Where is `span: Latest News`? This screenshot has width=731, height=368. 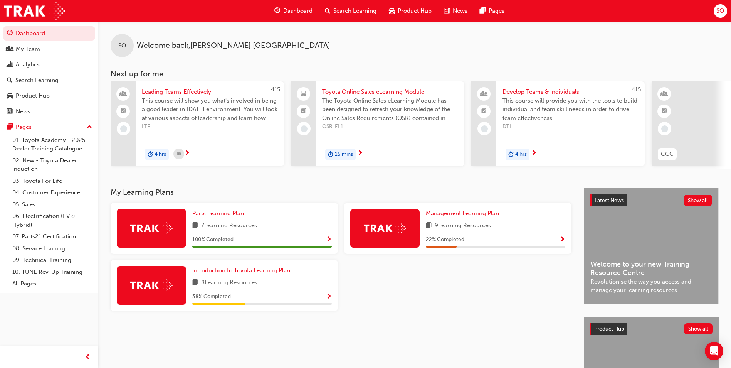 span: Latest News is located at coordinates (609, 200).